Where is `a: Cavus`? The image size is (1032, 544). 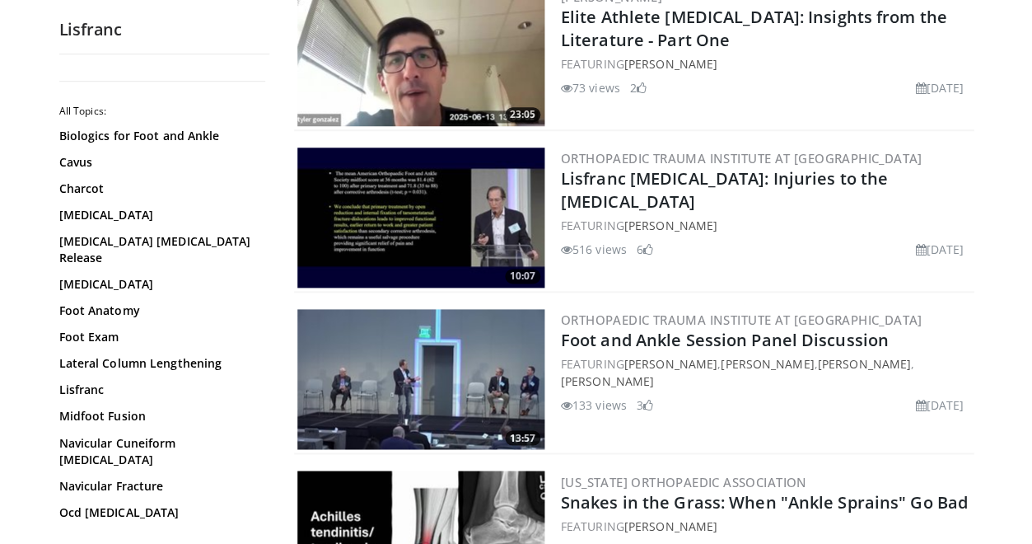 a: Cavus is located at coordinates (160, 162).